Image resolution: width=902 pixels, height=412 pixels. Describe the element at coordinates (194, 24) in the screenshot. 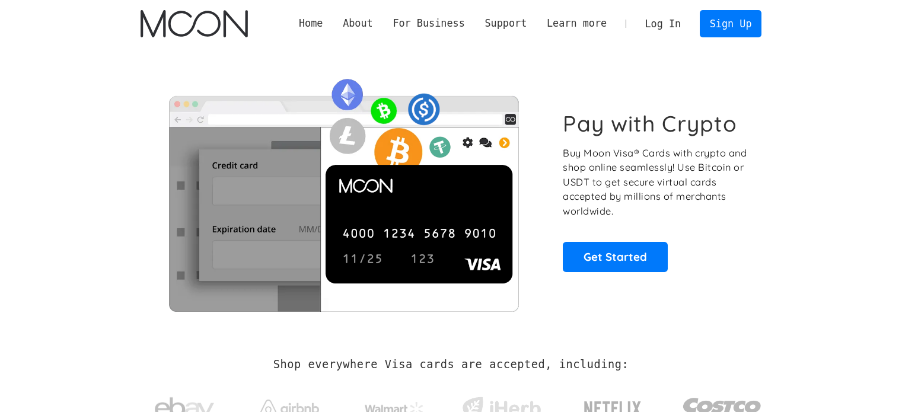

I see `a: home` at that location.